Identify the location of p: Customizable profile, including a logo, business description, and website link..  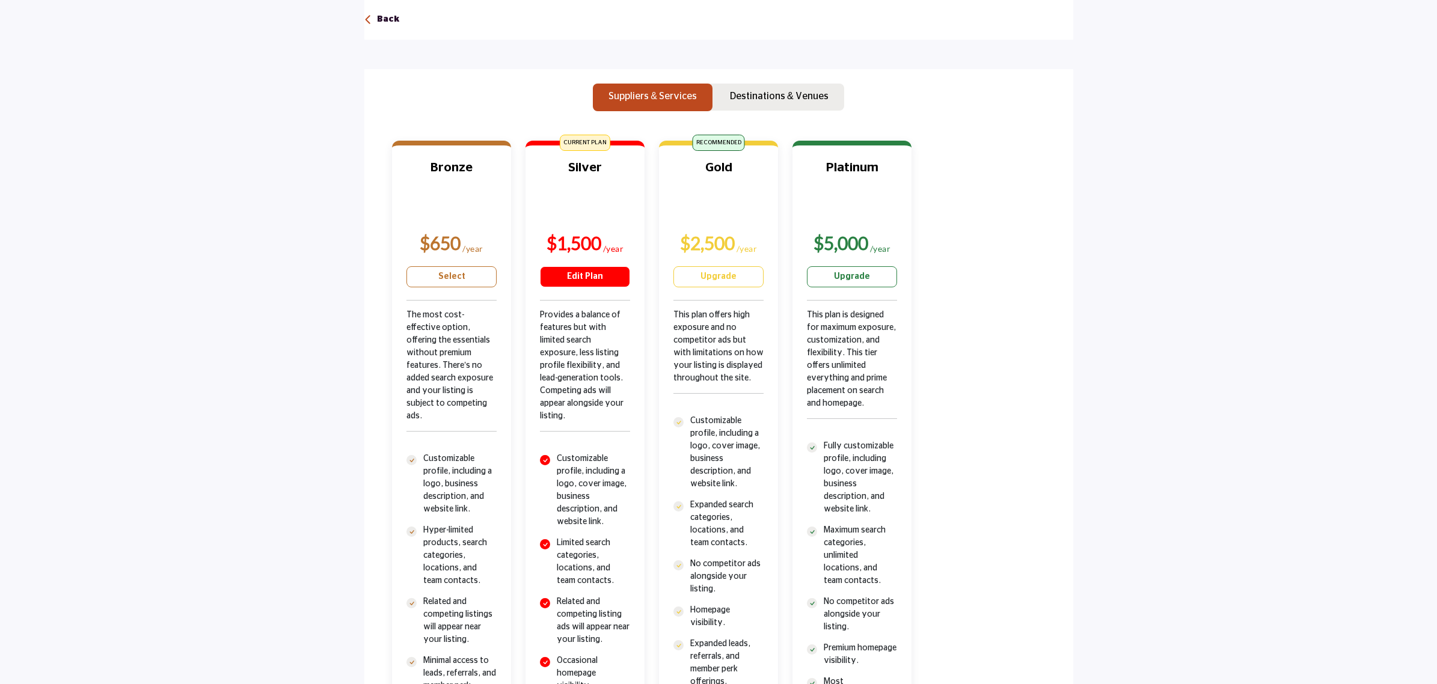
(460, 484).